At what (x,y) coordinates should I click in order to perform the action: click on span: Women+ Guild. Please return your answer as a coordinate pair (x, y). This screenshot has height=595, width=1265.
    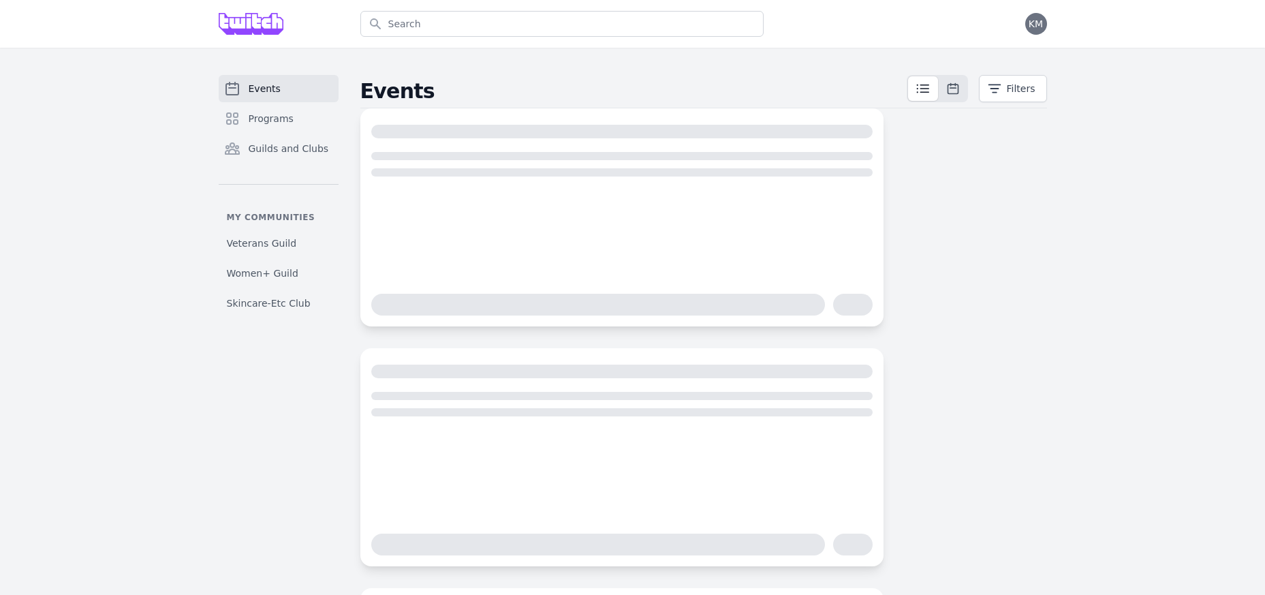
    Looking at the image, I should click on (262, 273).